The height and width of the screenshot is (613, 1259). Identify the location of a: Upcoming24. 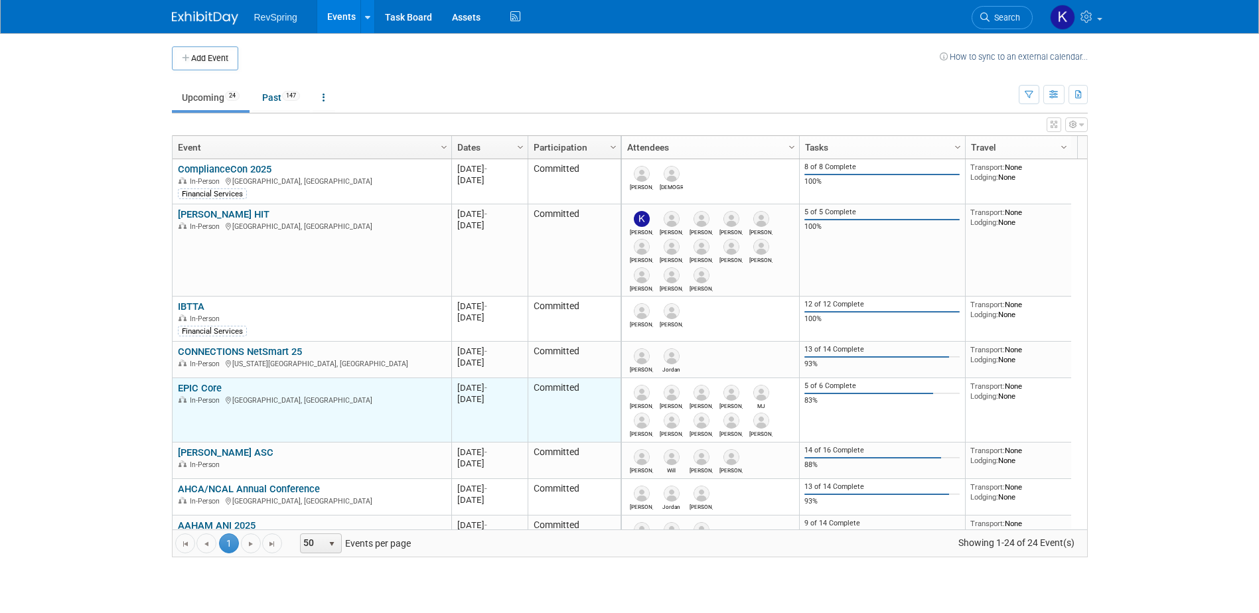
(210, 98).